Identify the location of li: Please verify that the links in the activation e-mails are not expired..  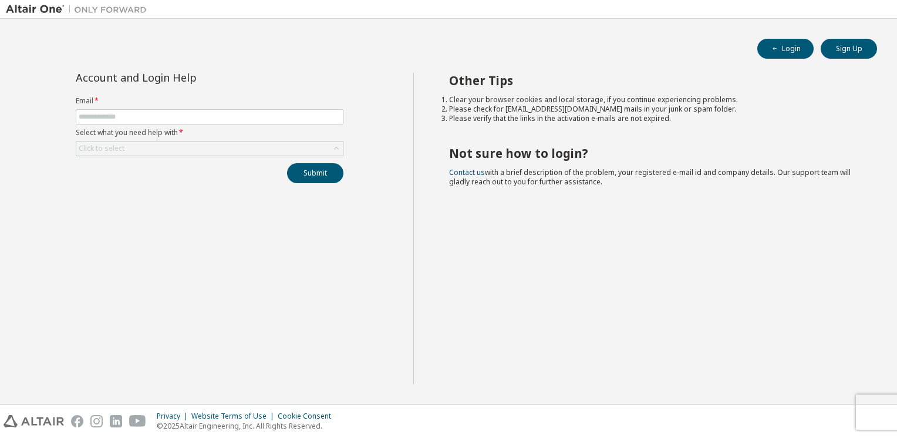
(653, 119).